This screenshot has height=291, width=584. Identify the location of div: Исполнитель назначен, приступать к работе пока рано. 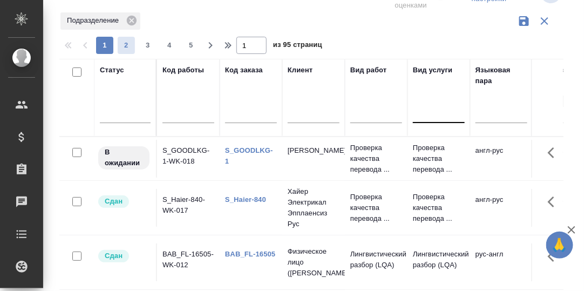
(124, 157).